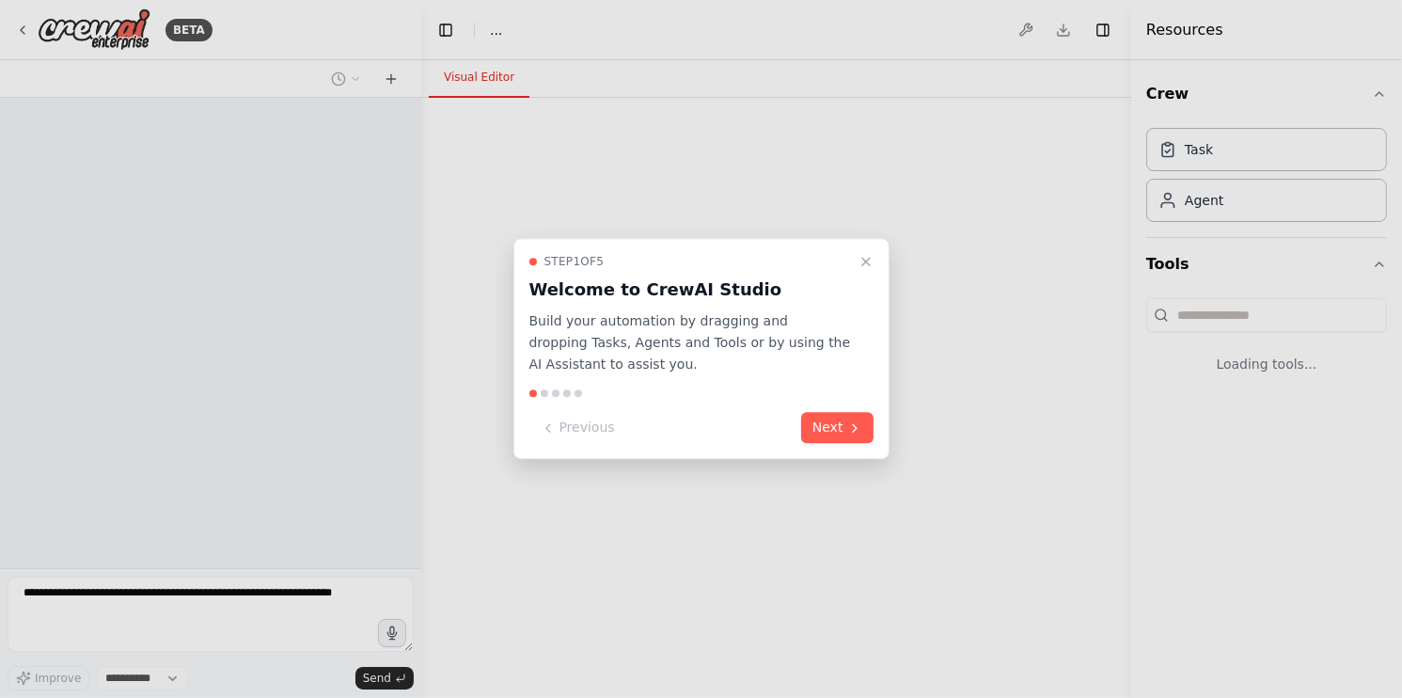  I want to click on p: Build your automation by dragging and dropping Tasks, Agents and Tools or by using the AI Assista..., so click(690, 342).